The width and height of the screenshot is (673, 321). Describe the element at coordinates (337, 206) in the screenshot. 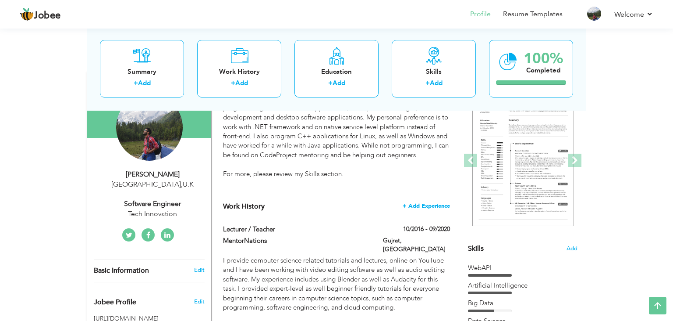

I see `h4: This helps to show the companies you have worked for.` at that location.